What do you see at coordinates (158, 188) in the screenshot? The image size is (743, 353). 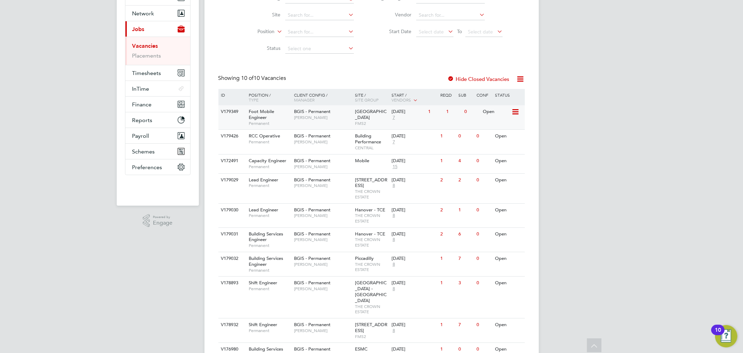 I see `a: Go to home page` at bounding box center [158, 188].